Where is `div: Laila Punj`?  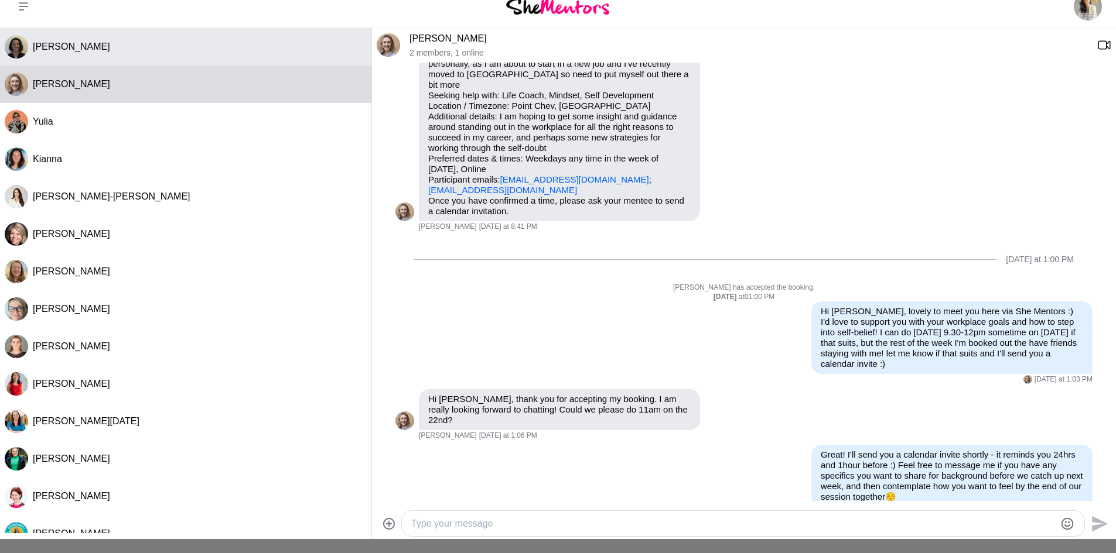
div: Laila Punj is located at coordinates (16, 47).